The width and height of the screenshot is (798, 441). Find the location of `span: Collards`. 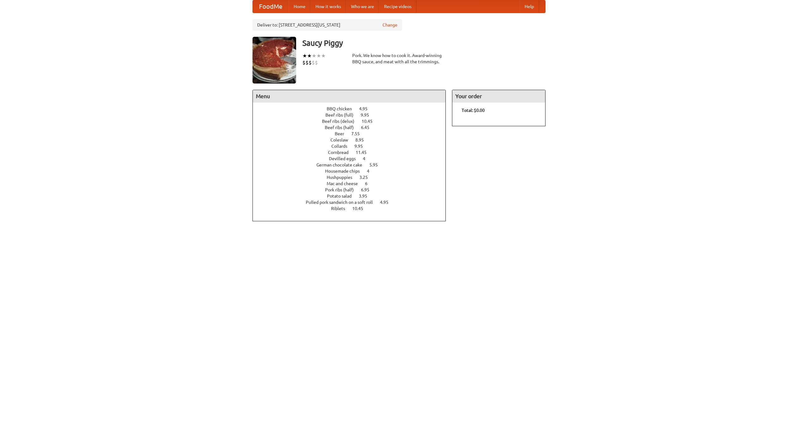

span: Collards is located at coordinates (342, 146).